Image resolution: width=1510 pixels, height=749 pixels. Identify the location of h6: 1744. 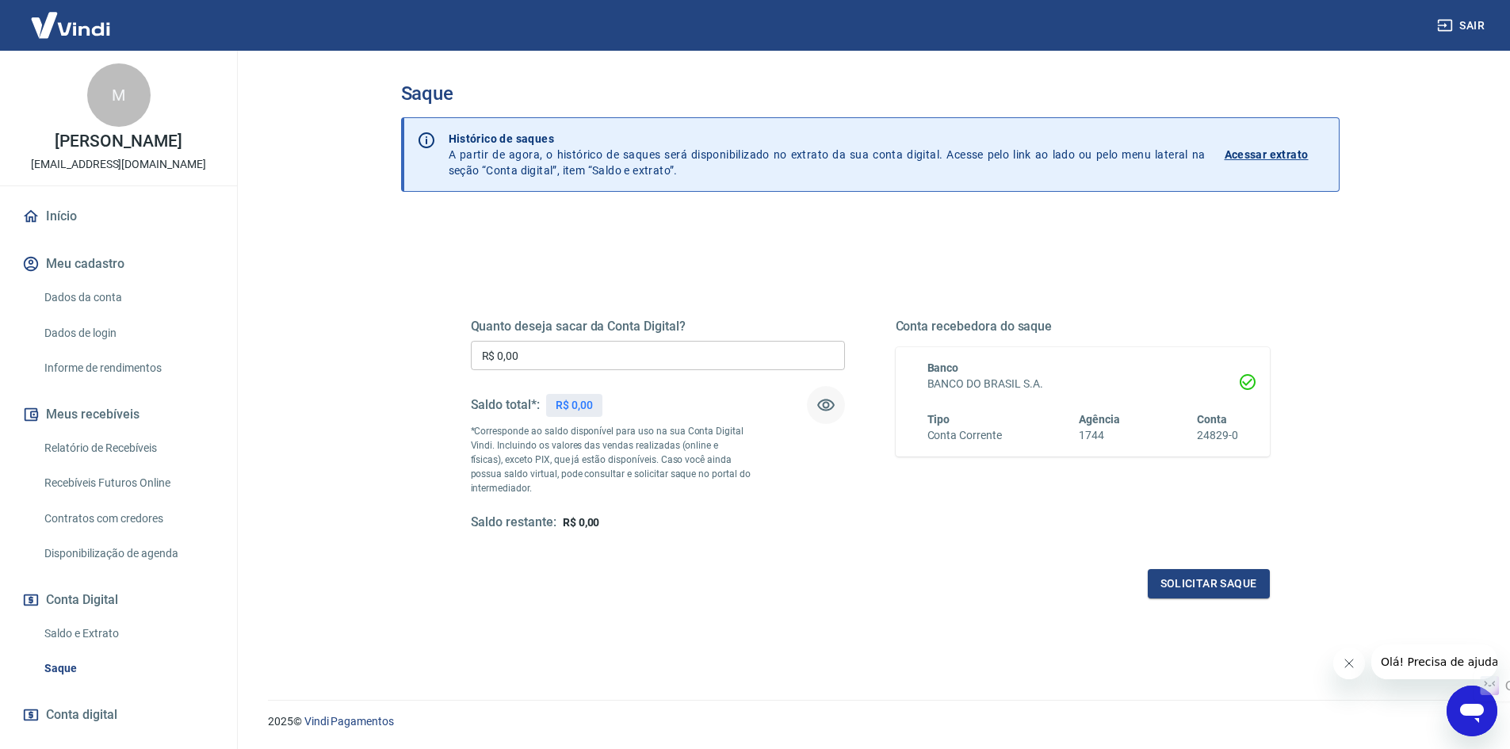
(1099, 435).